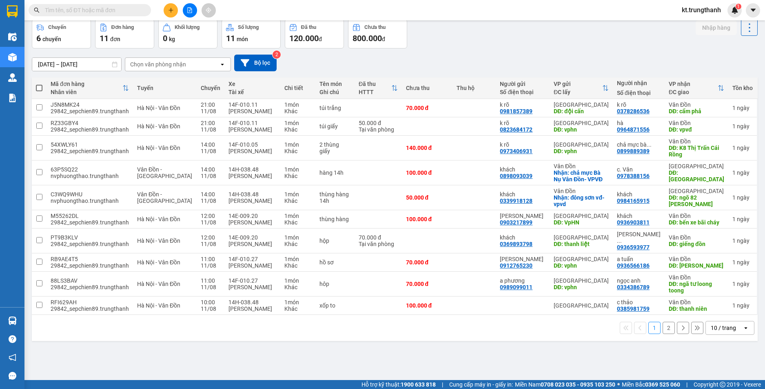 The image size is (765, 389). I want to click on div: Nhận: chả mực Bà Nụ Vân Đồn- VPVĐ, so click(581, 176).